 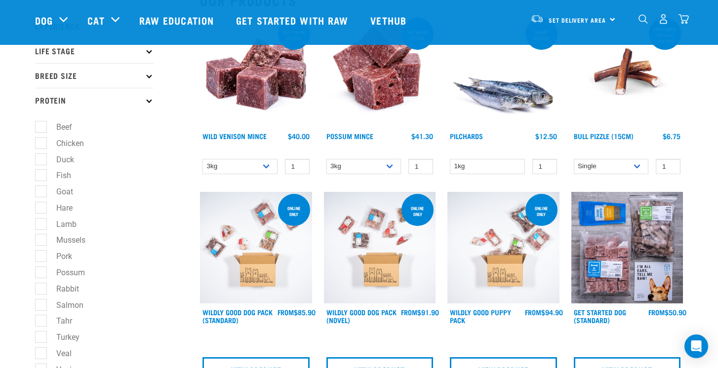 I want to click on a: Wild Venison Mince, so click(x=234, y=136).